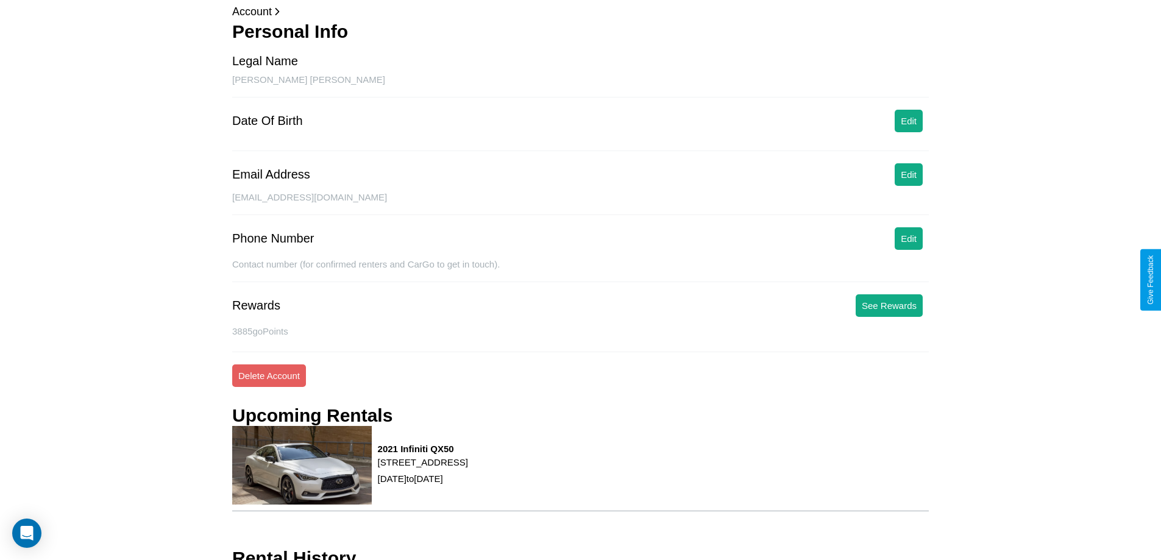 This screenshot has height=560, width=1161. I want to click on h3: Personal Info, so click(580, 32).